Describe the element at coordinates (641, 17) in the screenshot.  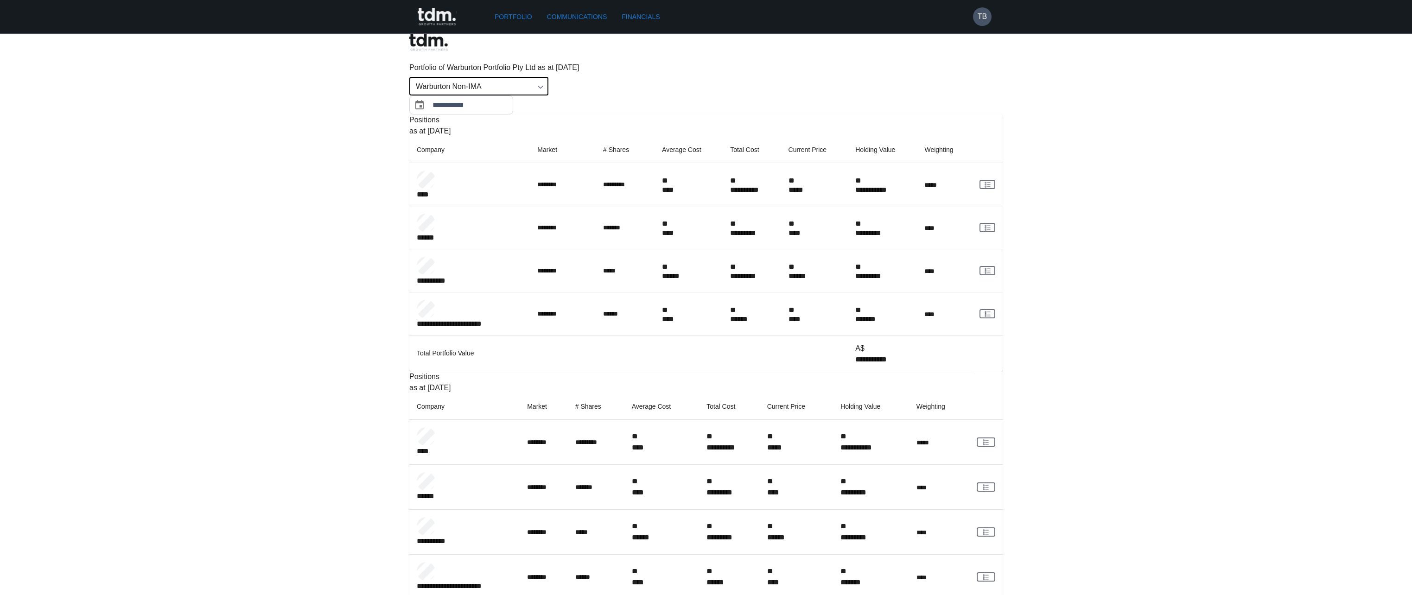
I see `a: Financials` at that location.